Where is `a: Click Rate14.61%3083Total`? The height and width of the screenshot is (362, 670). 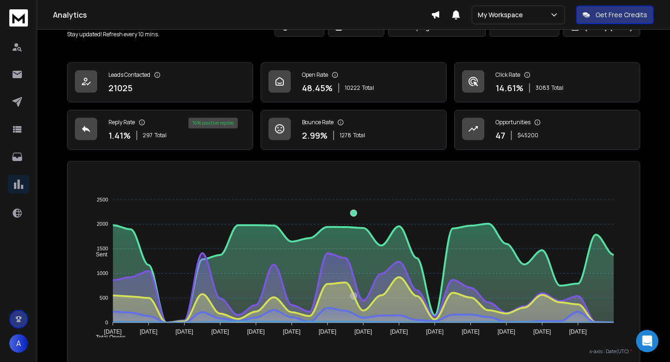 a: Click Rate14.61%3083Total is located at coordinates (547, 82).